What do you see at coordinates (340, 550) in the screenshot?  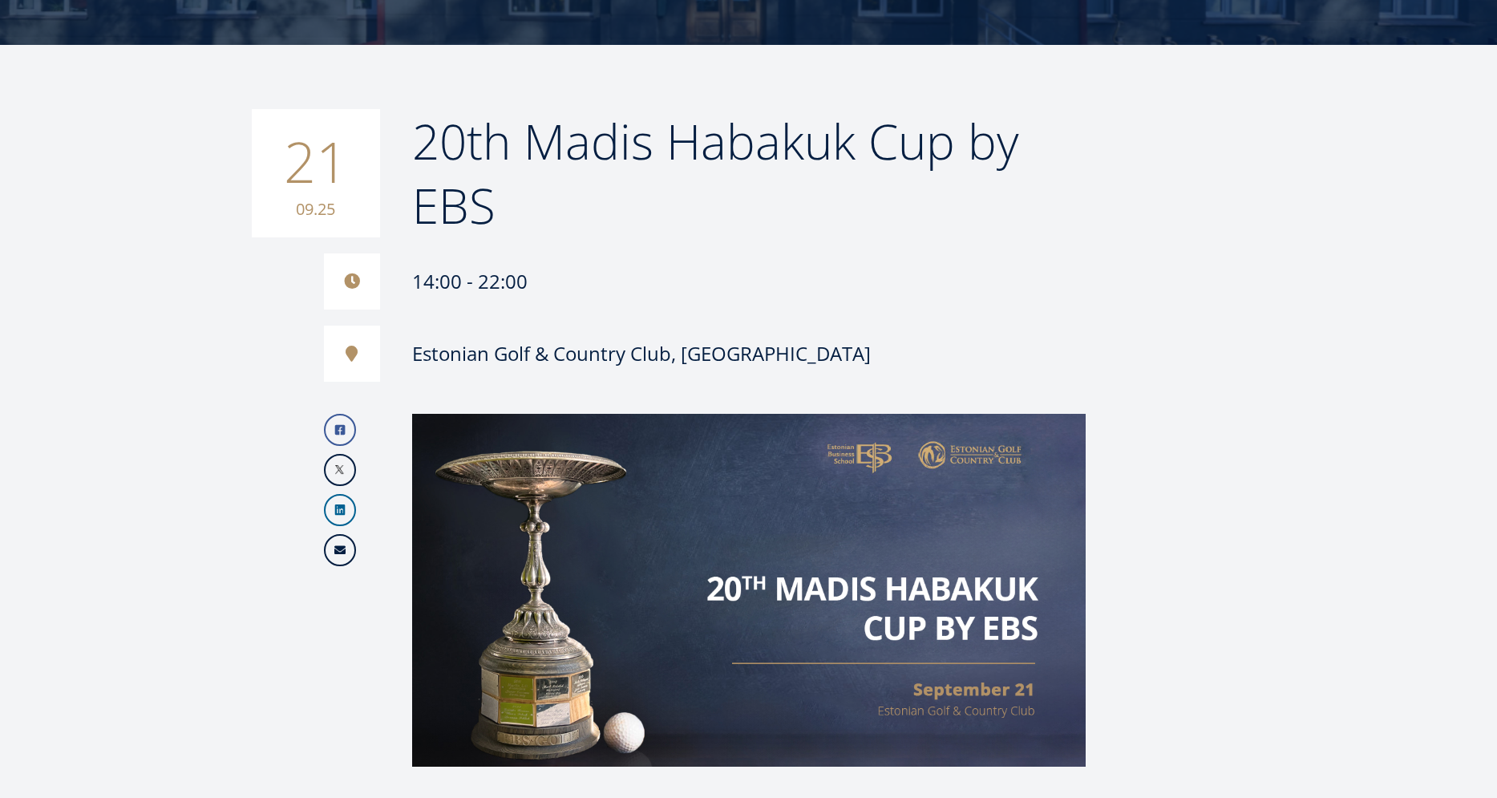 I see `a: Email` at bounding box center [340, 550].